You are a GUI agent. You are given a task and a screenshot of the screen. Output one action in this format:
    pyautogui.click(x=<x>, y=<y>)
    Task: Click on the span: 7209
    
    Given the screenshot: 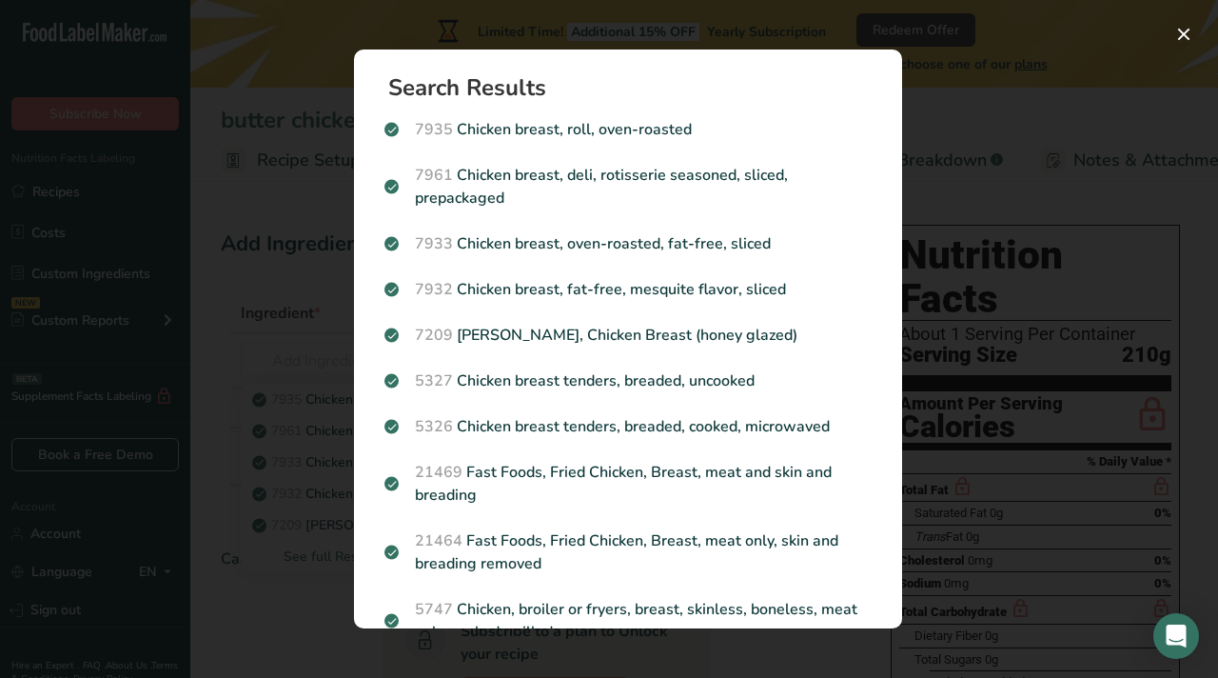 What is the action you would take?
    pyautogui.click(x=434, y=335)
    